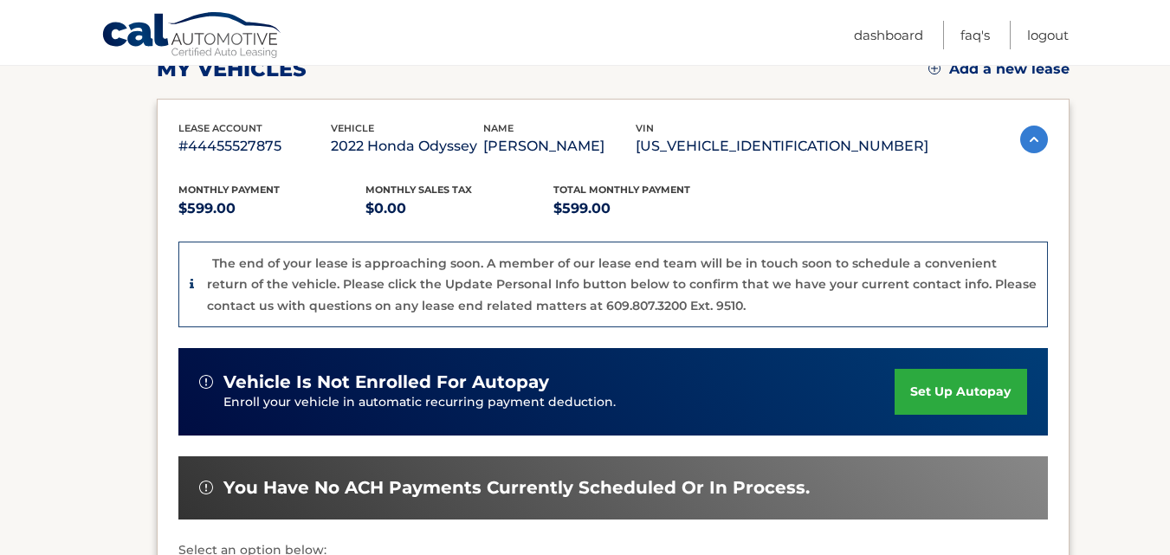 Image resolution: width=1170 pixels, height=555 pixels. What do you see at coordinates (407, 146) in the screenshot?
I see `p: 2022 Honda Odyssey` at bounding box center [407, 146].